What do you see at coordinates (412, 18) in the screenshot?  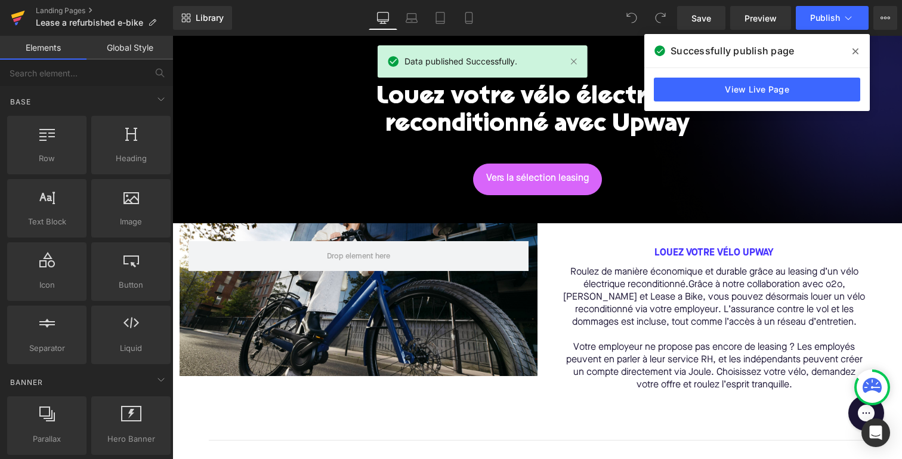 I see `a: Laptop` at bounding box center [412, 18].